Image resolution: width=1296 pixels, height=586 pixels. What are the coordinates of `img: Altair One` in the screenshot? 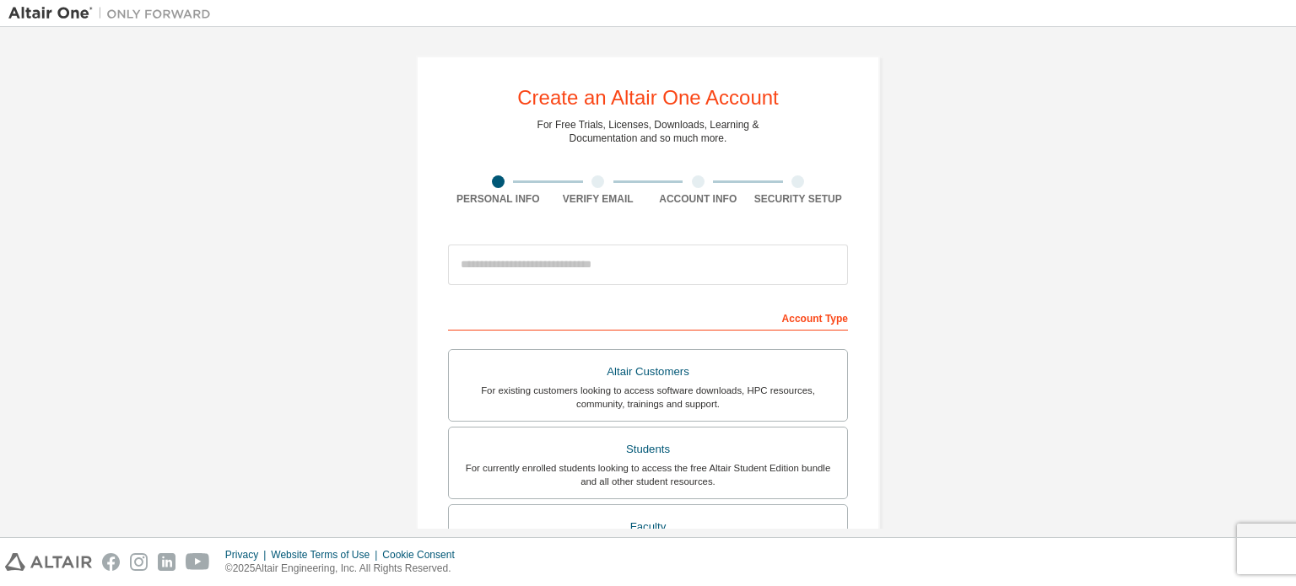 It's located at (114, 13).